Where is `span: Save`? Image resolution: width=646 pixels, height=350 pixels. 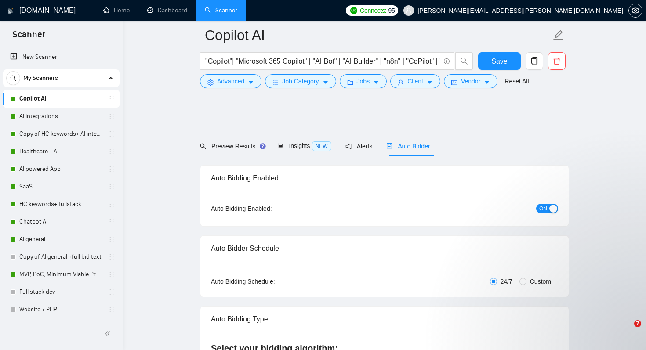 span: Save is located at coordinates (499, 61).